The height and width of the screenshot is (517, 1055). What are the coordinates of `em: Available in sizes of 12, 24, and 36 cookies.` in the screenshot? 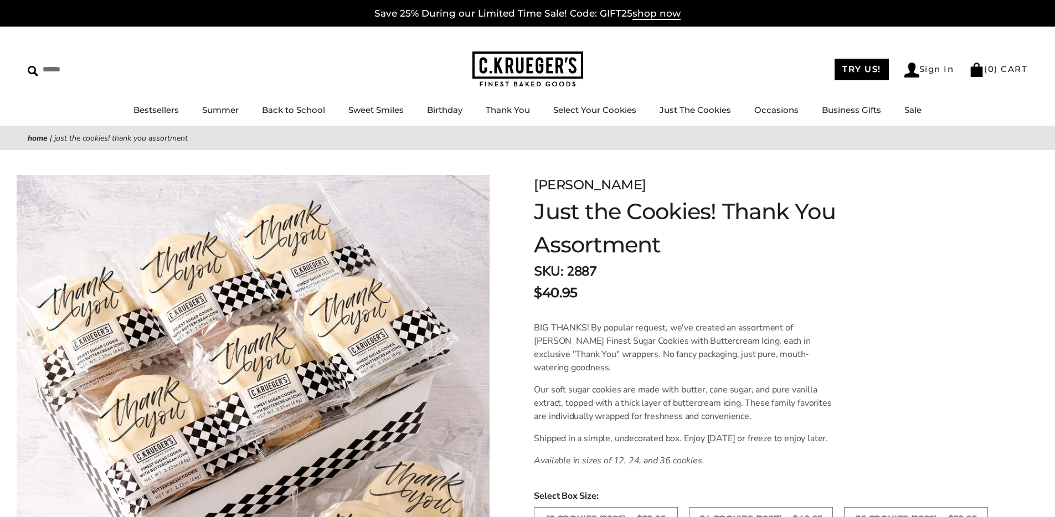 It's located at (619, 461).